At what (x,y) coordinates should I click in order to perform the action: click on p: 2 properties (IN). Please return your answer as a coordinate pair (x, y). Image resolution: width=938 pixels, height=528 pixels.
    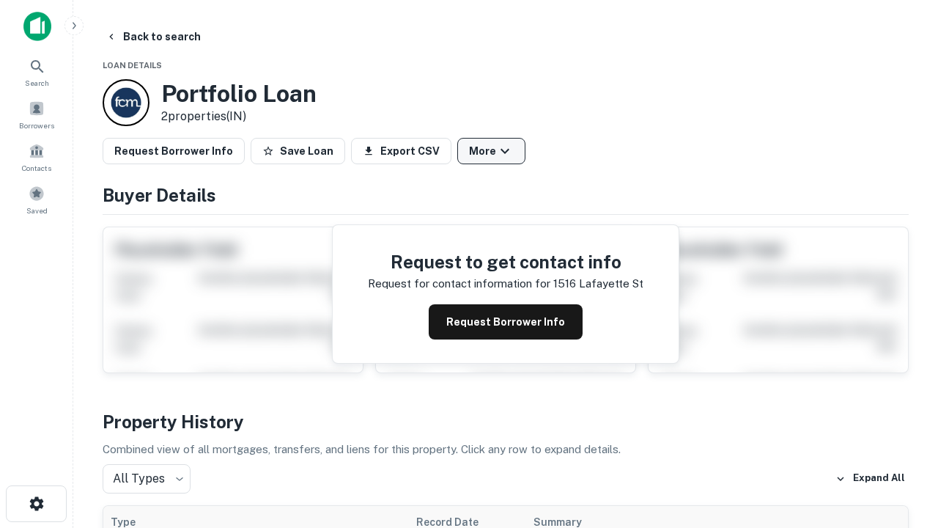
    Looking at the image, I should click on (239, 117).